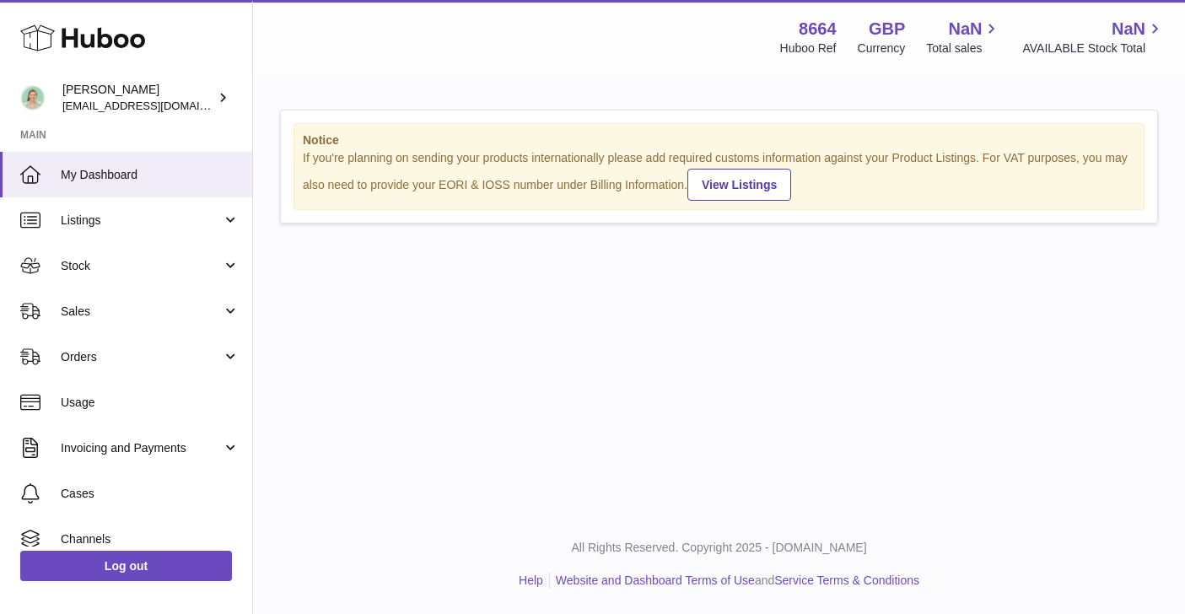 This screenshot has width=1185, height=614. Describe the element at coordinates (963, 37) in the screenshot. I see `a: NaN Total sales` at that location.